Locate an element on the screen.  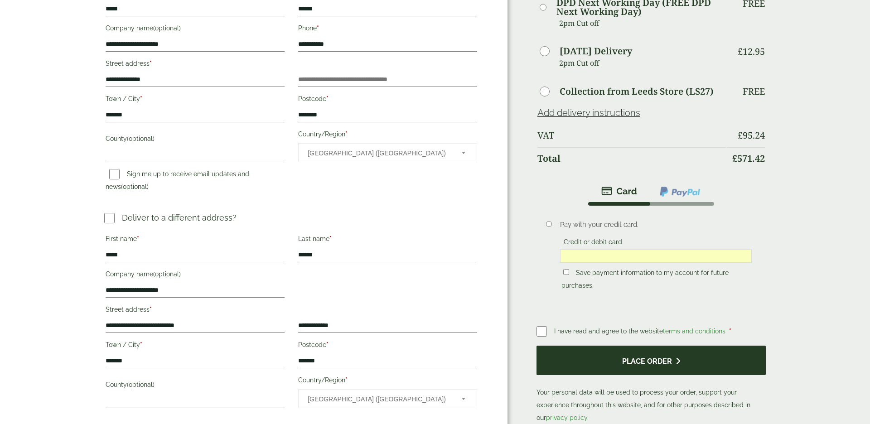
a: Add delivery instructions is located at coordinates (589, 113).